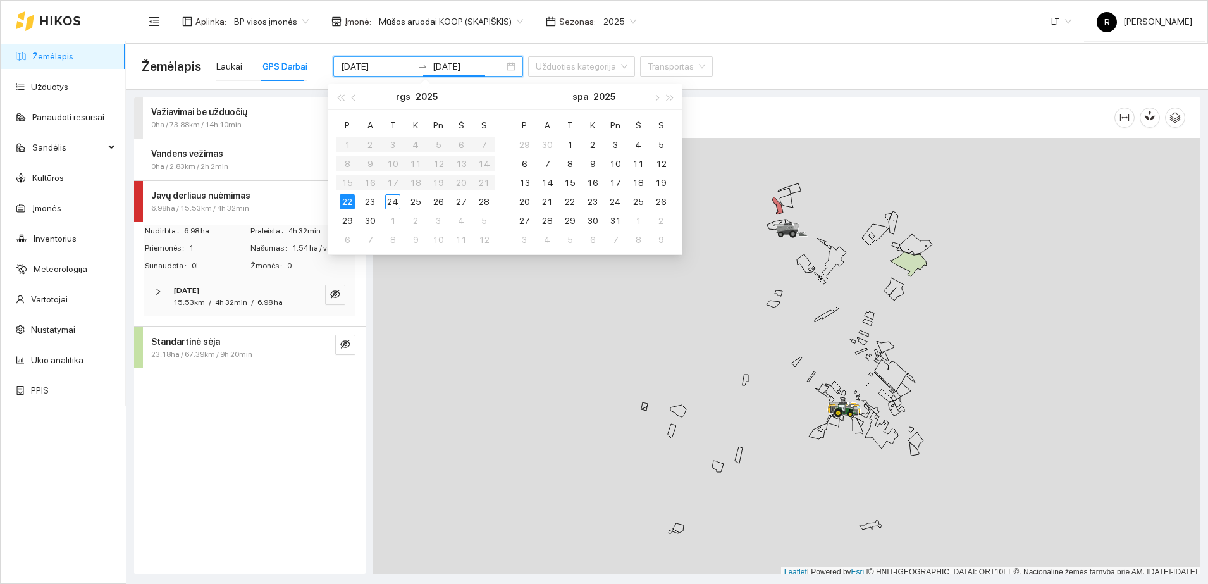 This screenshot has height=584, width=1208. Describe the element at coordinates (570, 164) in the screenshot. I see `td: 2025-10-08` at that location.